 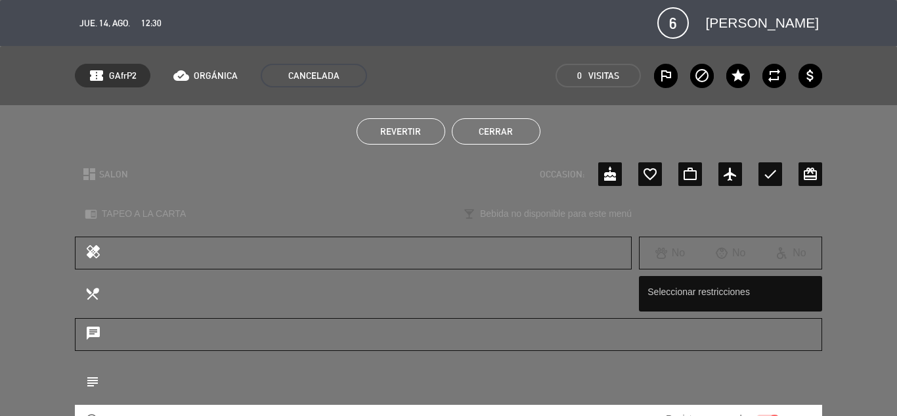 I want to click on i: card_giftcard, so click(x=810, y=174).